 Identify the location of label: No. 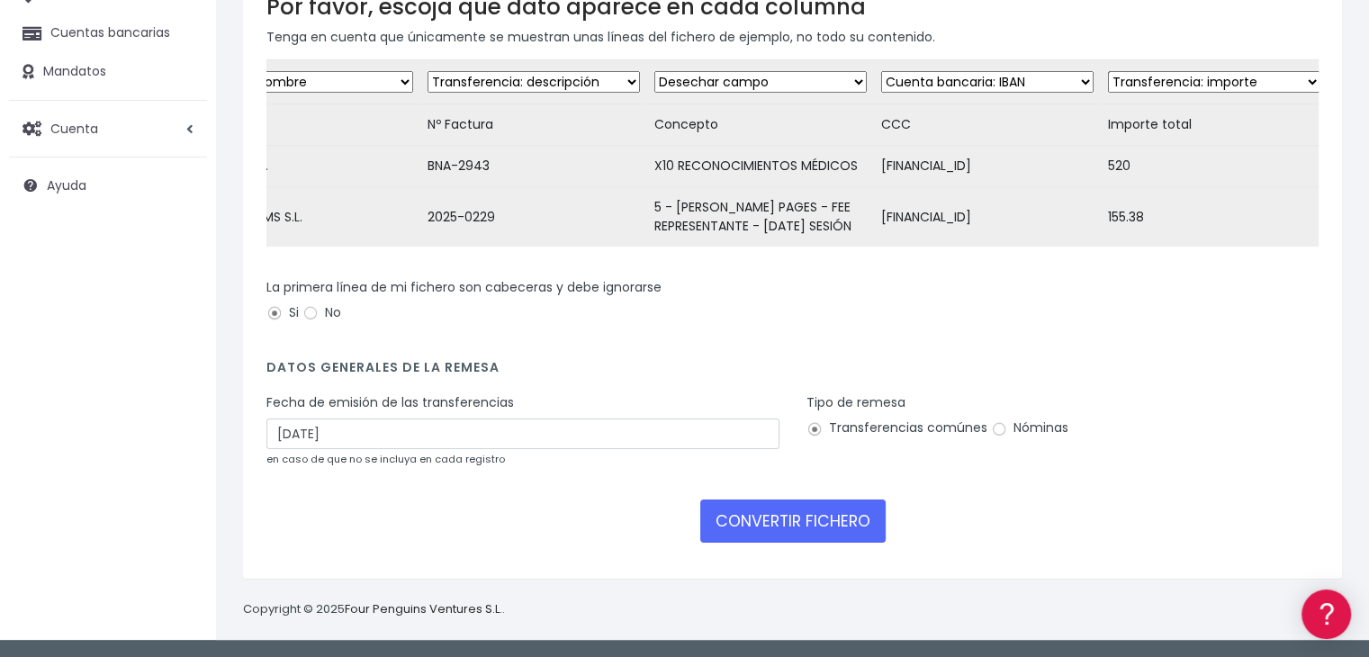
(321, 312).